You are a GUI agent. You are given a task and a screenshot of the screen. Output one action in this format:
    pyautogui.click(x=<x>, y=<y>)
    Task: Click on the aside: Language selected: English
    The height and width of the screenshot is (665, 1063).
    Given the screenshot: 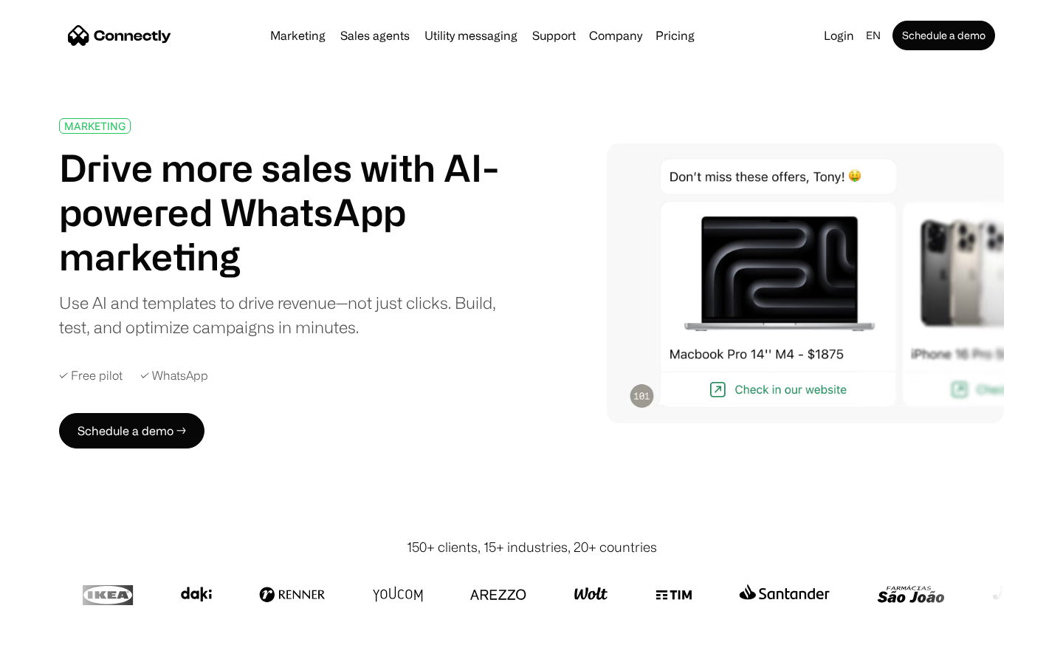 What is the action you would take?
    pyautogui.click(x=52, y=648)
    